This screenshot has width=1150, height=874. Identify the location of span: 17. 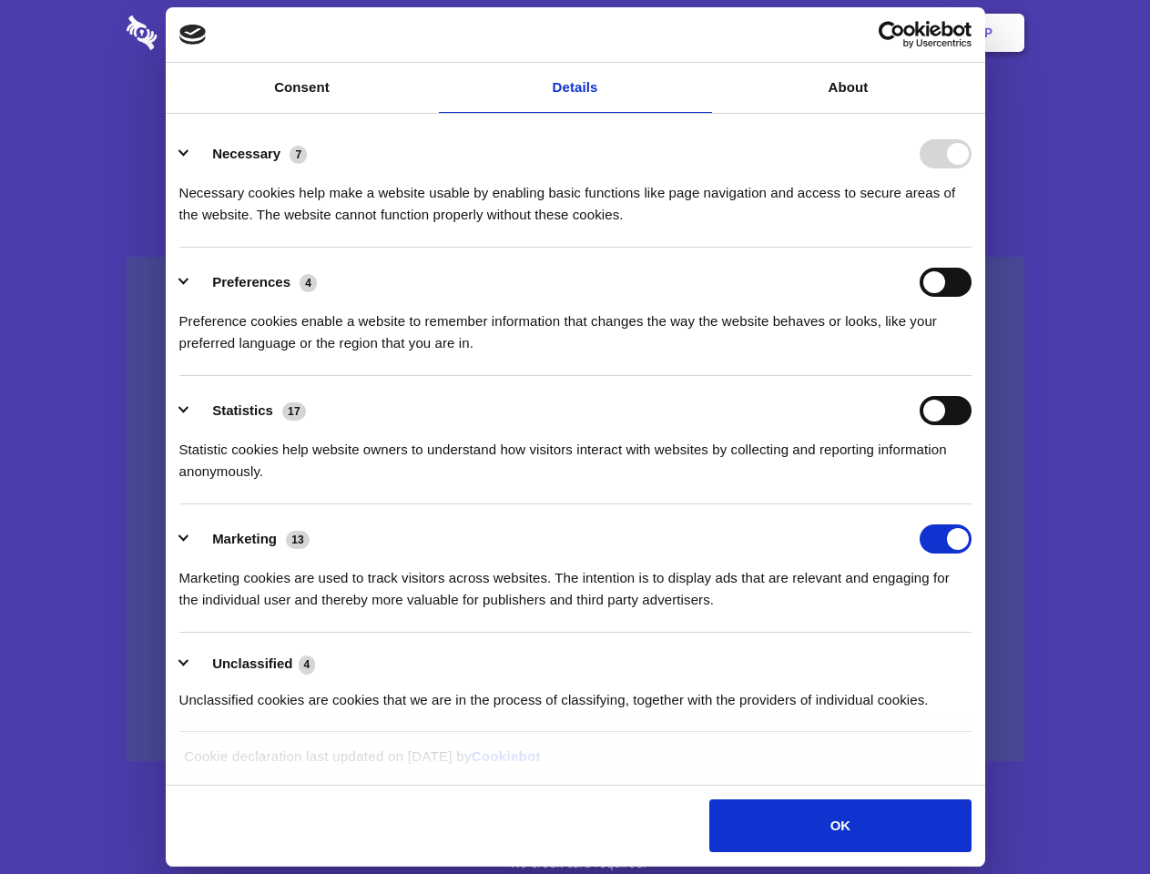
(294, 412).